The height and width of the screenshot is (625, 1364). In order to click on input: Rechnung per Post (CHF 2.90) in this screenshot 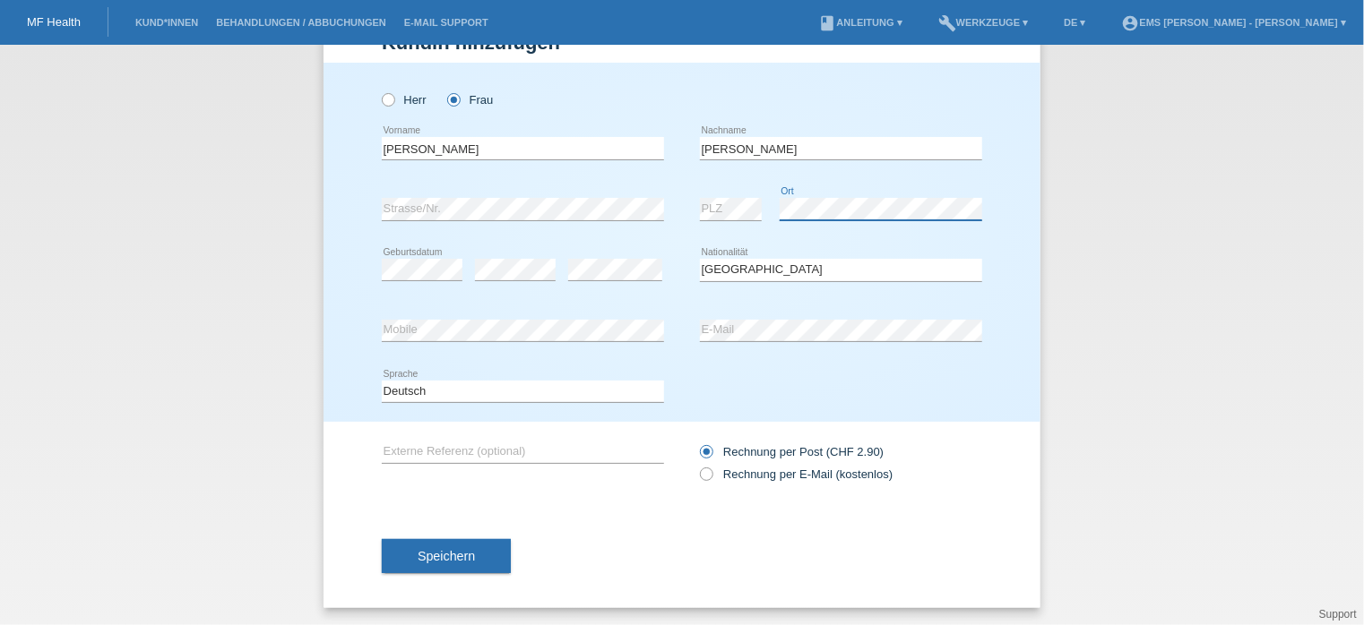, I will do `click(705, 456)`.